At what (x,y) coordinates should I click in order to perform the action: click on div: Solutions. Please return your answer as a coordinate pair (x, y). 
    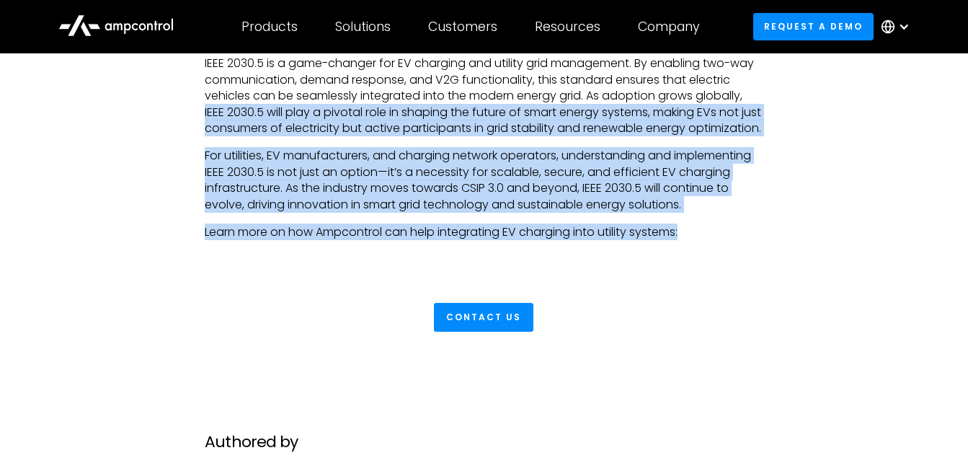
    Looking at the image, I should click on (362, 27).